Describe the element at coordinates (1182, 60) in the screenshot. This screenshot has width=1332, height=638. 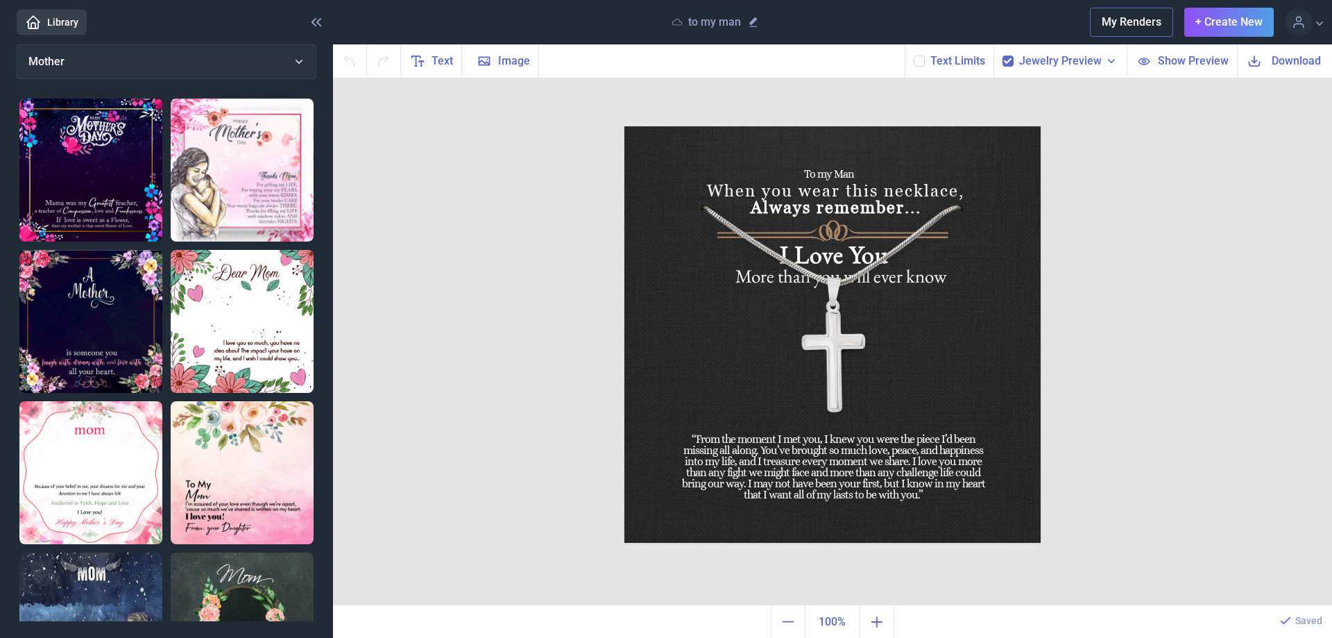
I see `button: Show Preview` at that location.